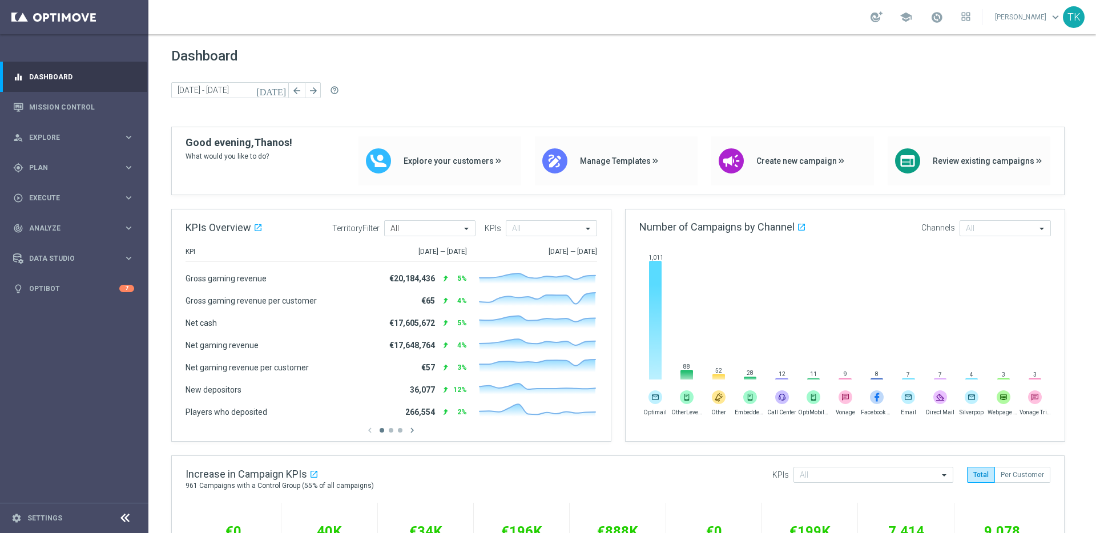 The height and width of the screenshot is (533, 1096). What do you see at coordinates (74, 289) in the screenshot?
I see `div: lightbulb Optibot 7` at bounding box center [74, 289].